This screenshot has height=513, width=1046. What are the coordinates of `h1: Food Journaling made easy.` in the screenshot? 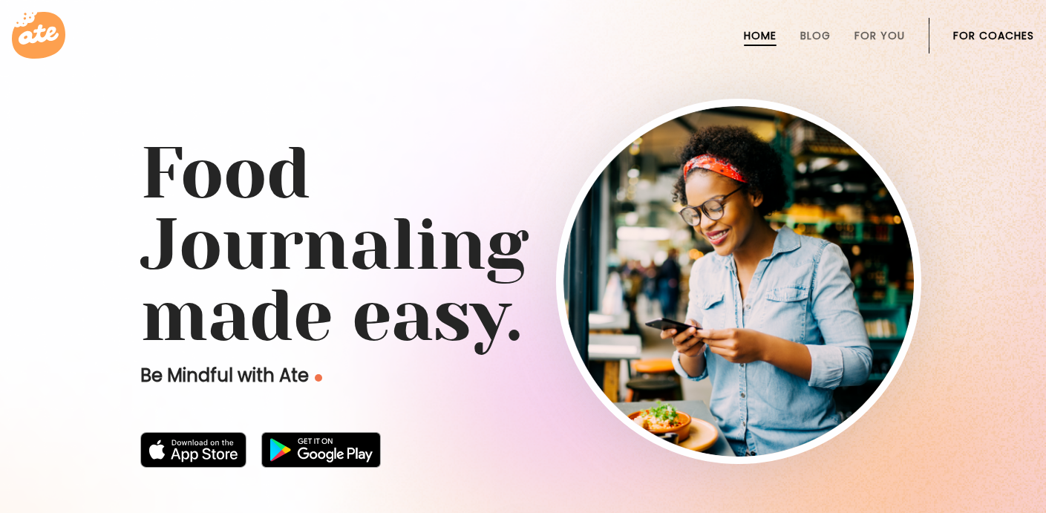 It's located at (523, 245).